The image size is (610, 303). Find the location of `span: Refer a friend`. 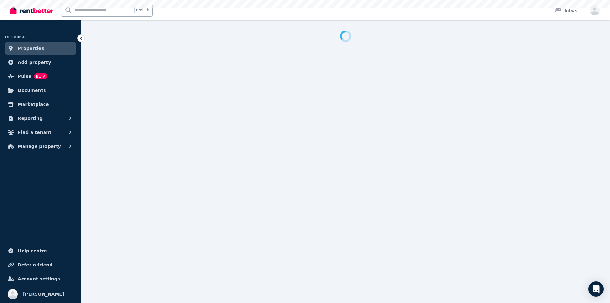

span: Refer a friend is located at coordinates (35, 265).